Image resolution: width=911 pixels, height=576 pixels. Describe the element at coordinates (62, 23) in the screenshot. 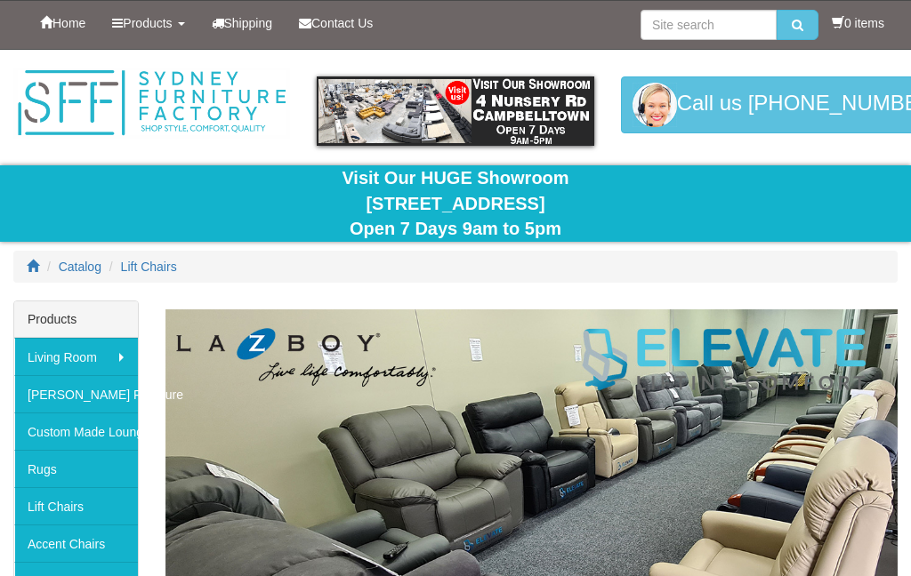

I see `a: Home` at that location.